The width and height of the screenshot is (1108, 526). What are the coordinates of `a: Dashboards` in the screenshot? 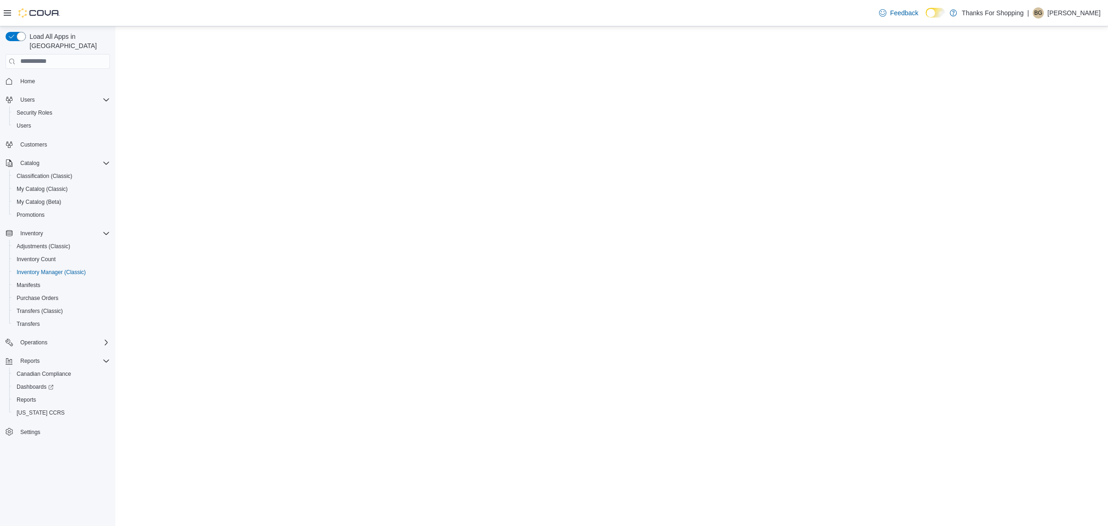 It's located at (61, 387).